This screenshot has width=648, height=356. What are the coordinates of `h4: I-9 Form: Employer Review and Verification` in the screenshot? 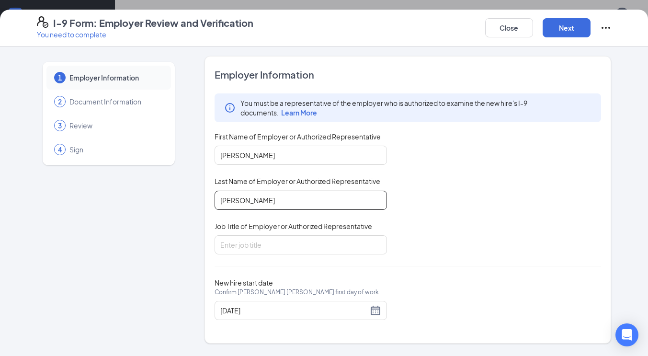 It's located at (153, 23).